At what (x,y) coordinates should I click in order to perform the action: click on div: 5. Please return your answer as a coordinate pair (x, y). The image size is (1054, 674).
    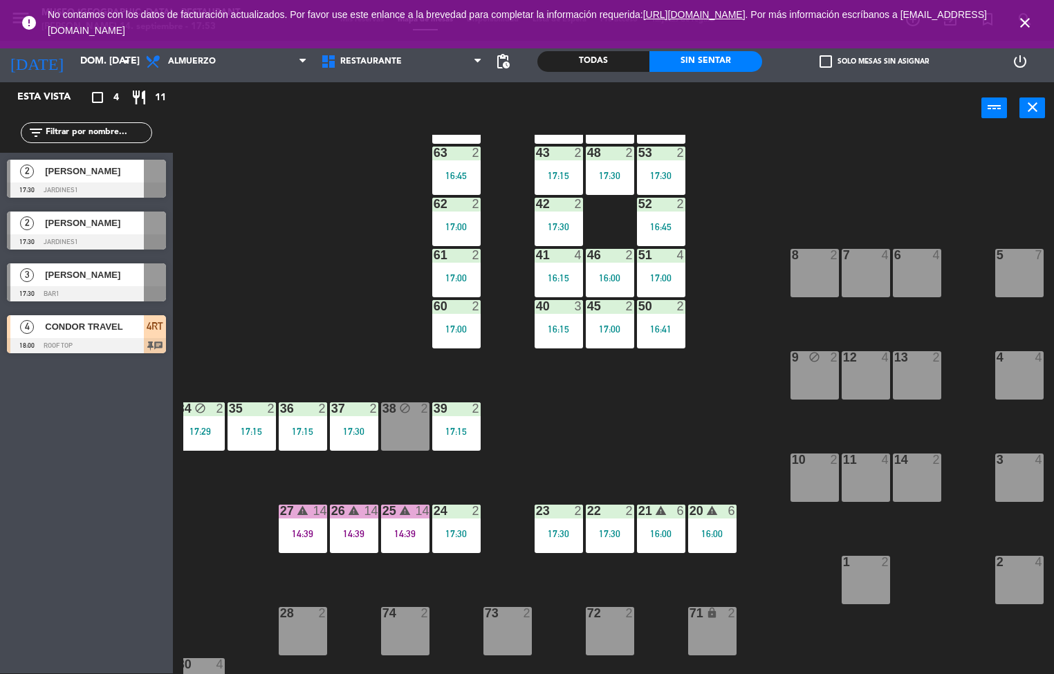
    Looking at the image, I should click on (996, 255).